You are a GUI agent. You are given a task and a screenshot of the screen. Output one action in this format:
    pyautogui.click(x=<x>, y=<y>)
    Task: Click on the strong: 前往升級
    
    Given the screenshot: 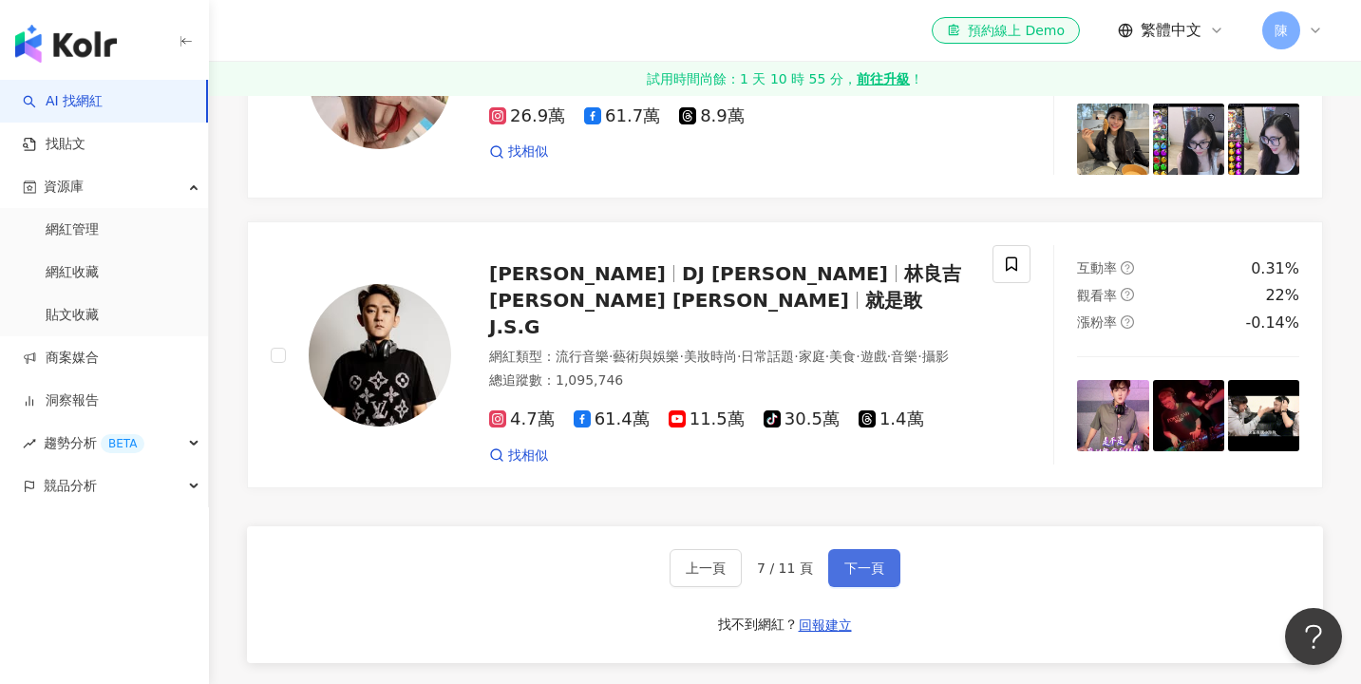 What is the action you would take?
    pyautogui.click(x=883, y=79)
    